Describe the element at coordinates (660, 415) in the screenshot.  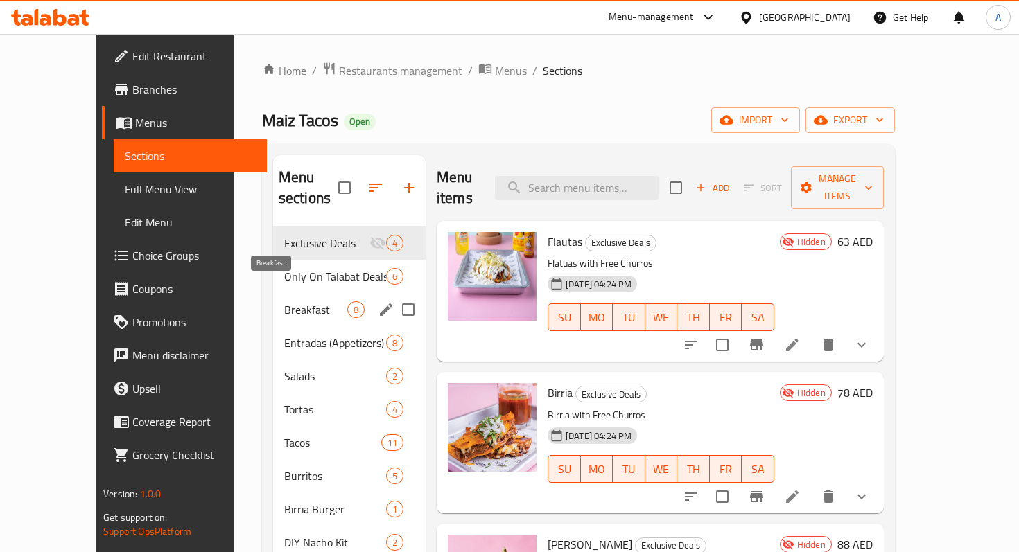
I see `p: Birria with Free Churros` at that location.